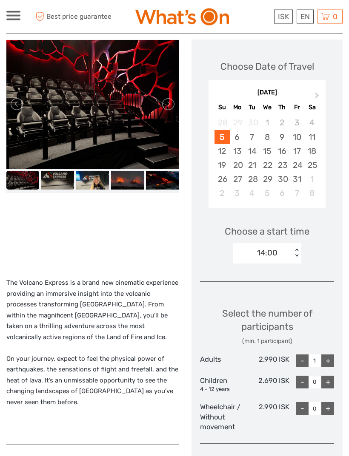 The width and height of the screenshot is (349, 456). Describe the element at coordinates (335, 17) in the screenshot. I see `span: 0` at that location.